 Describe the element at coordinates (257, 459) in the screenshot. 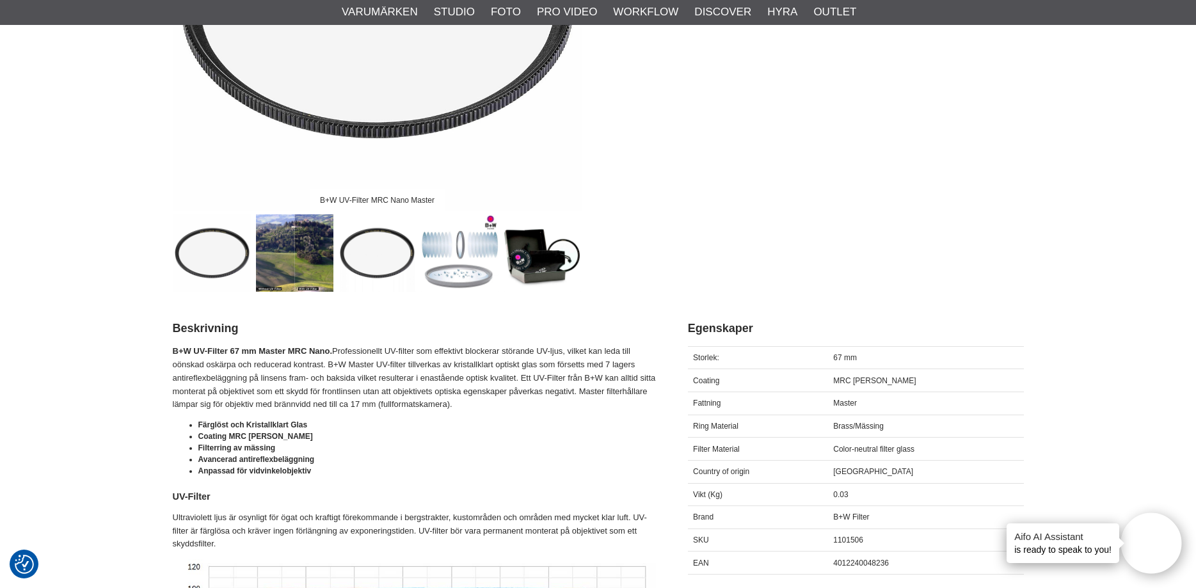

I see `strong: Avancerad antireflexbeläggning` at that location.